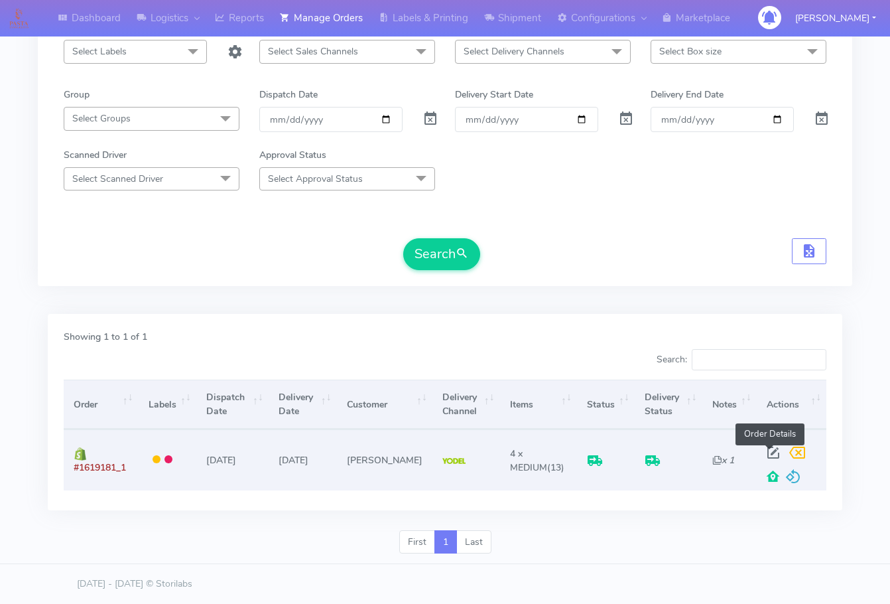 Image resolution: width=890 pixels, height=604 pixels. I want to click on th: Order: activate to sort column ascending, so click(101, 404).